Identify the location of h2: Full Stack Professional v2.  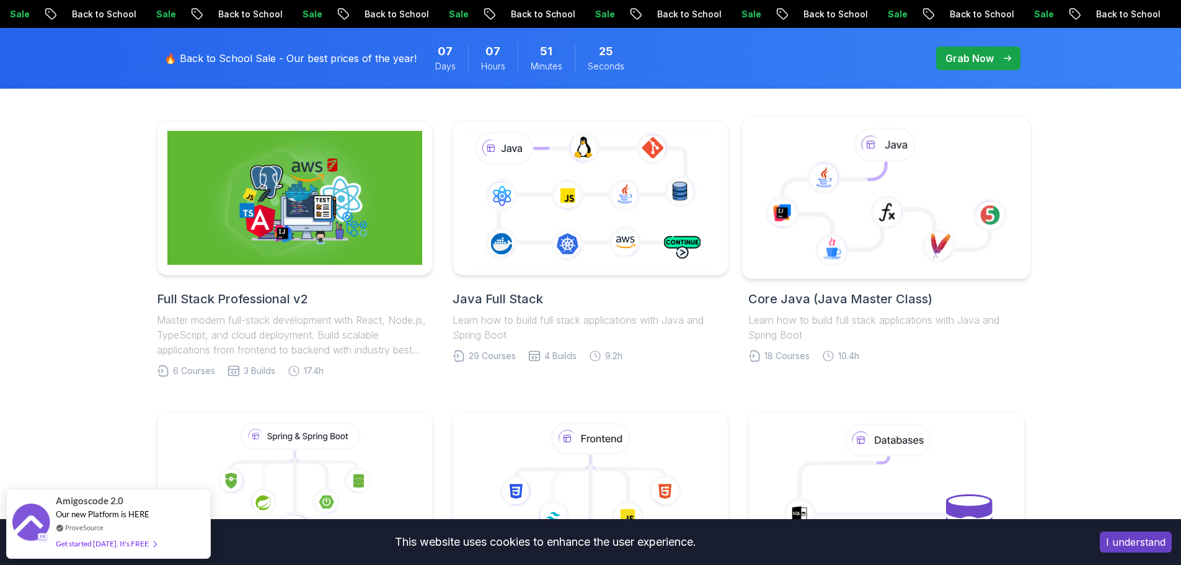
(294, 299).